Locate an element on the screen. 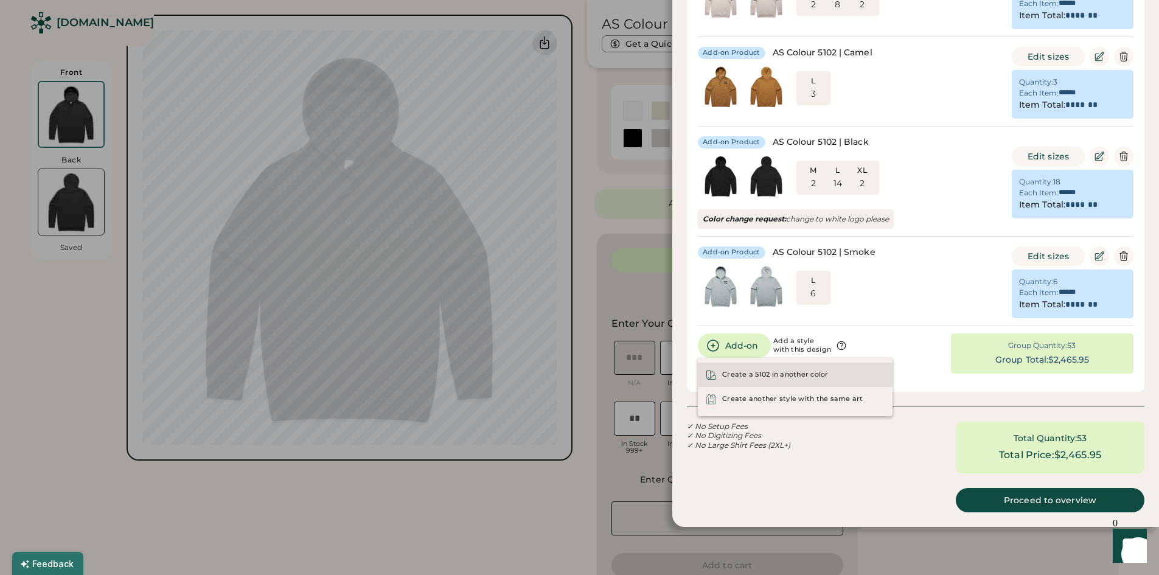 This screenshot has height=575, width=1159. div: Create another style with the same art is located at coordinates (793, 399).